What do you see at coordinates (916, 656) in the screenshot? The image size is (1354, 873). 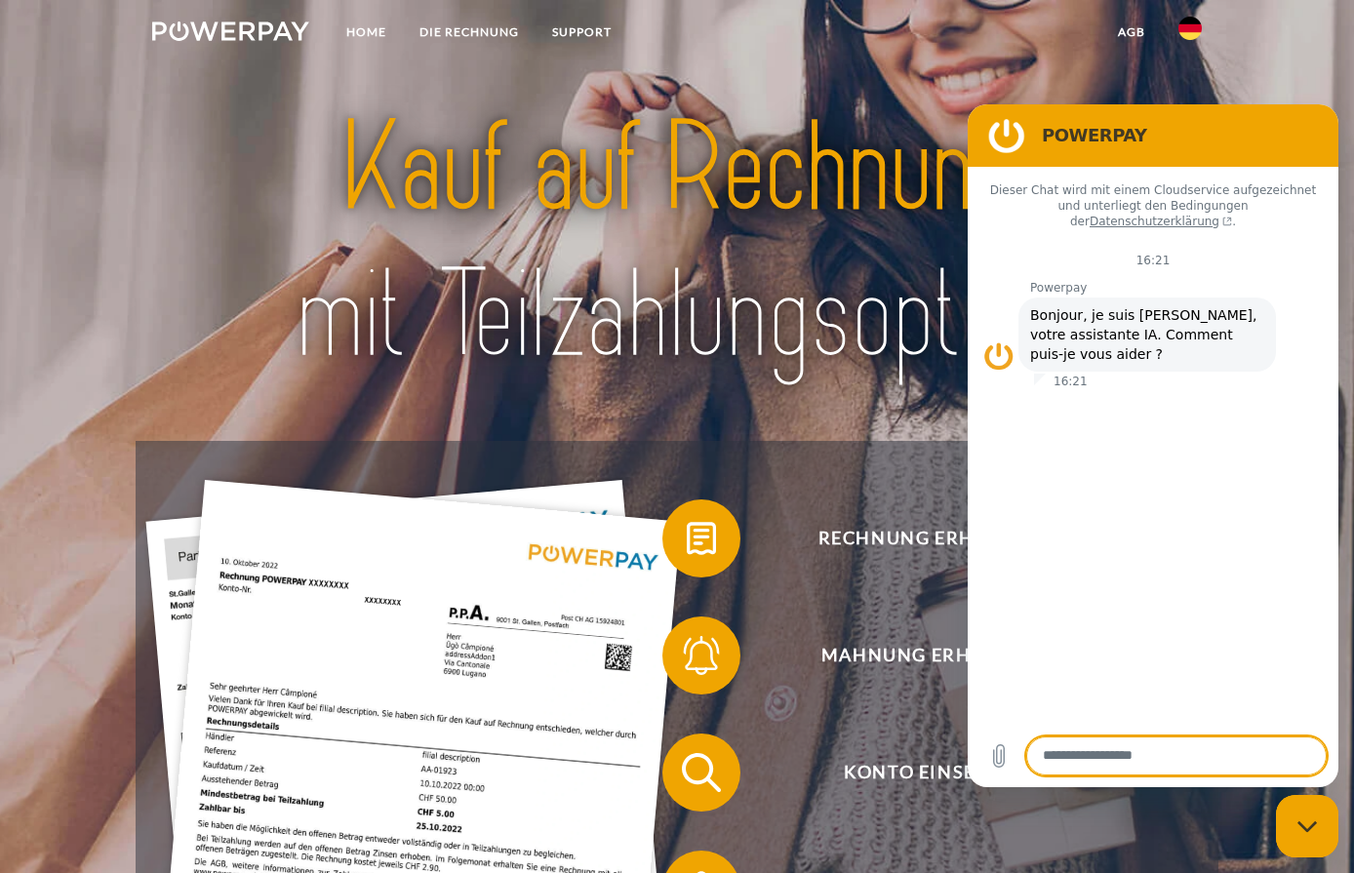 I see `a: Mahnung erhalten?` at bounding box center [916, 656].